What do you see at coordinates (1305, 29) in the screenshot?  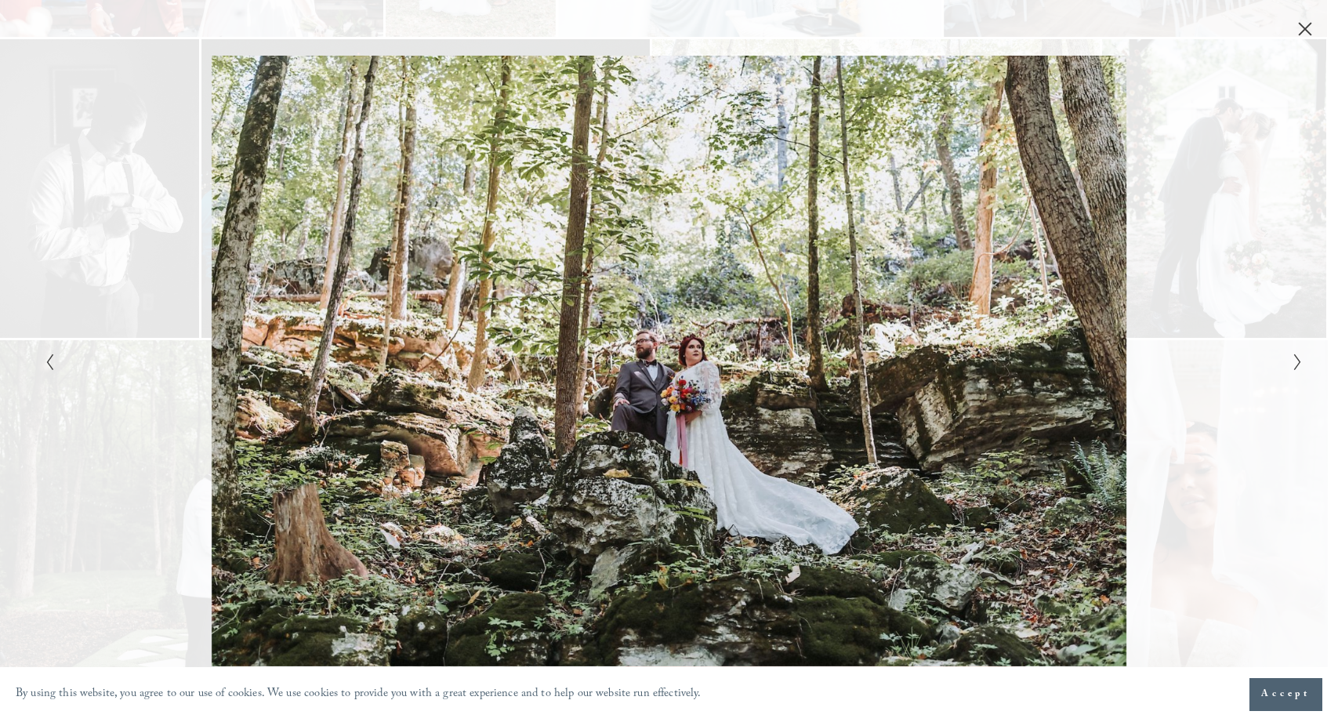 I see `button: Close` at bounding box center [1305, 29].